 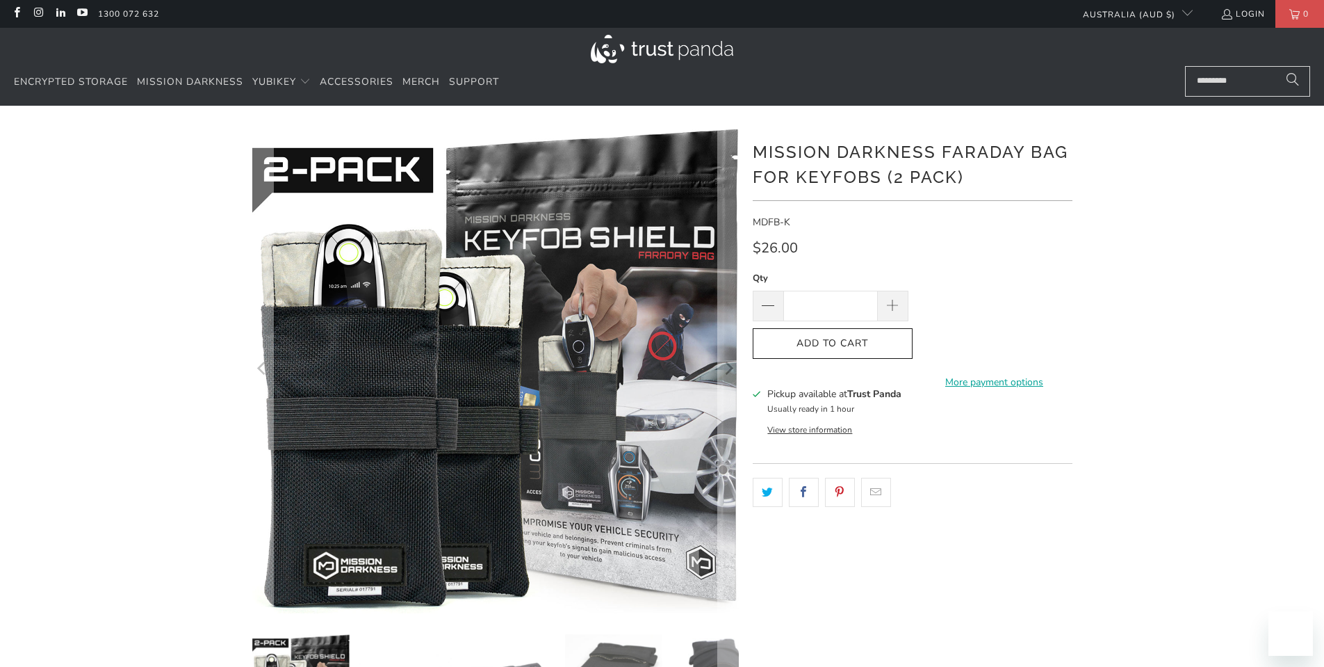 What do you see at coordinates (60, 14) in the screenshot?
I see `a: Trust Panda Australia on LinkedIn` at bounding box center [60, 14].